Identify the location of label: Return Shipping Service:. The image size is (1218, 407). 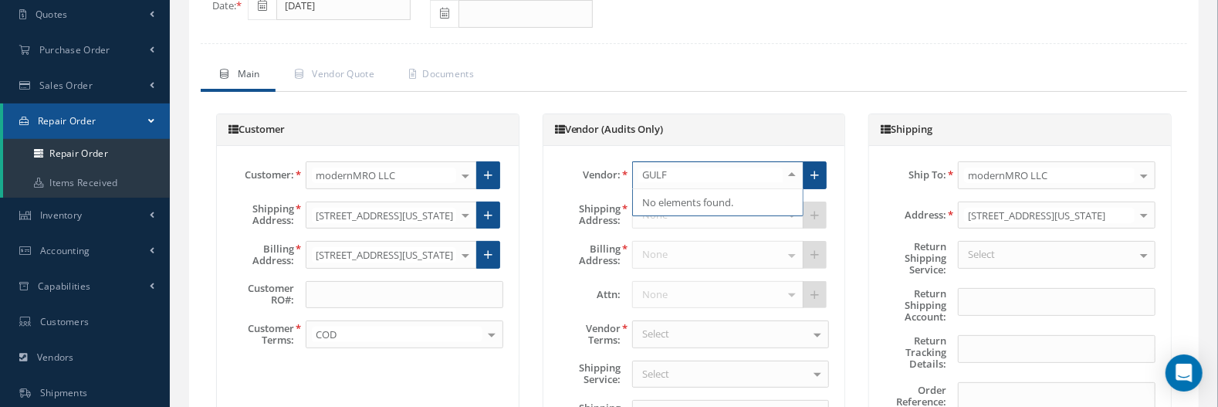
(909, 258).